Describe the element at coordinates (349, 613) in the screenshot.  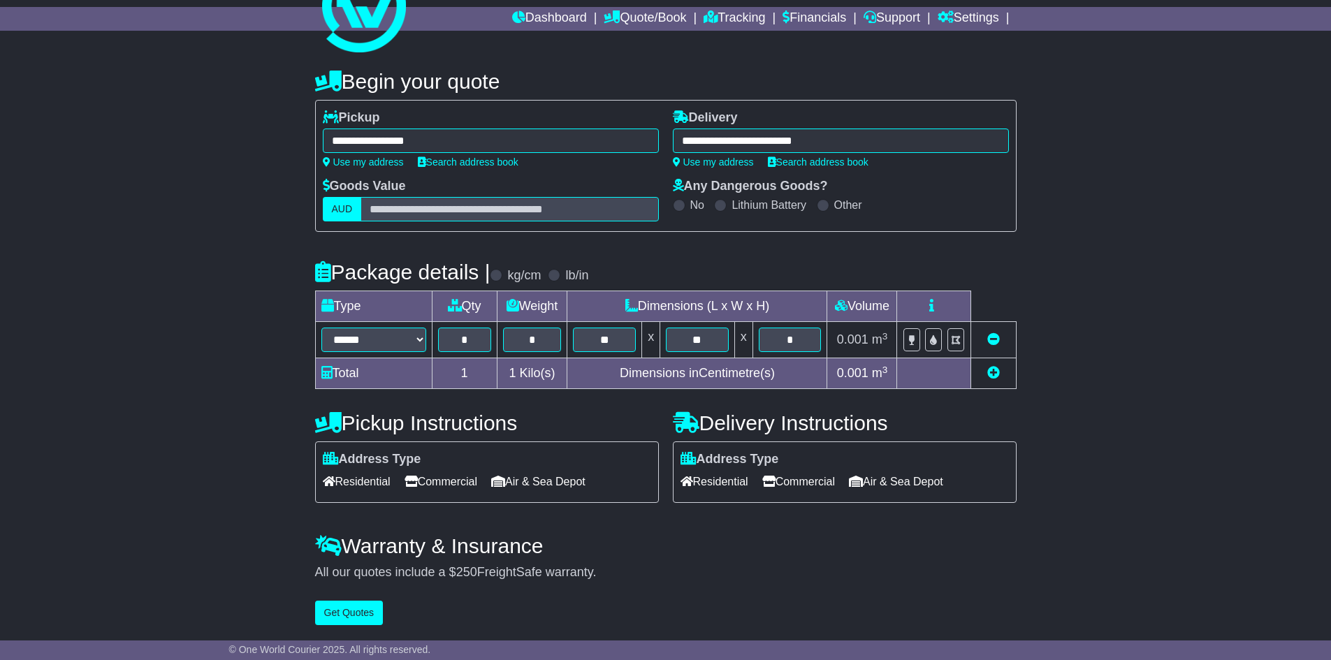
I see `button: Get Quotes` at that location.